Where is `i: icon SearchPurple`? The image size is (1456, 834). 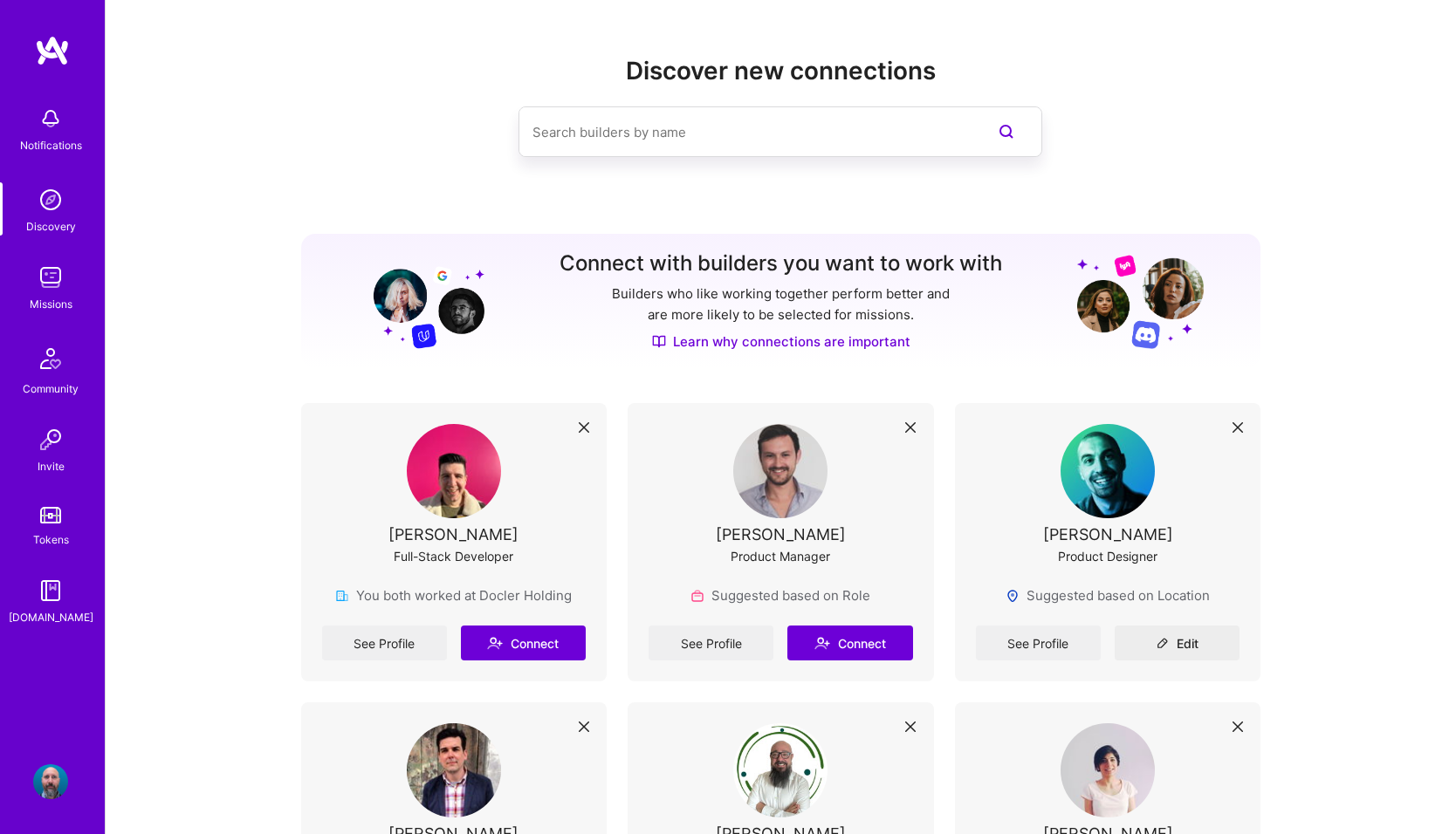
i: icon SearchPurple is located at coordinates (1007, 132).